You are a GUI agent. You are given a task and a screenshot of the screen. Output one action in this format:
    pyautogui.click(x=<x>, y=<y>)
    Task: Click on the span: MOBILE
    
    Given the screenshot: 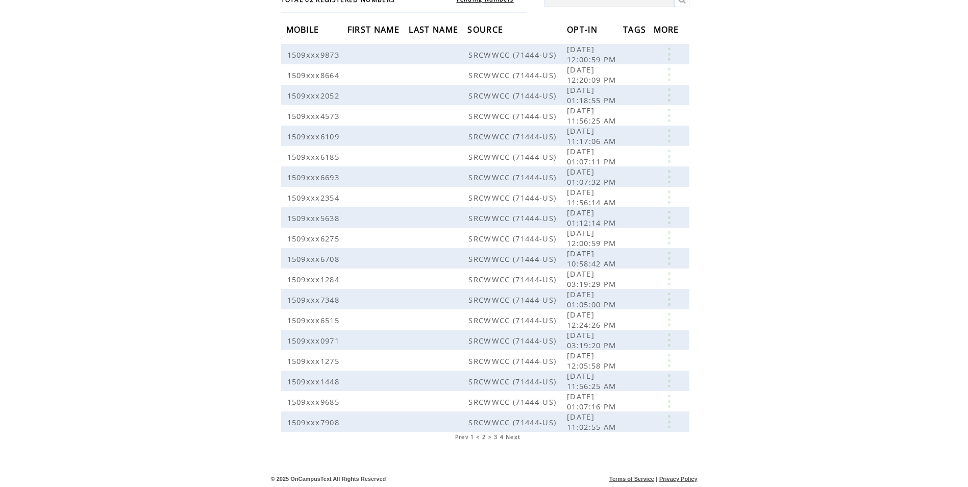 What is the action you would take?
    pyautogui.click(x=304, y=31)
    